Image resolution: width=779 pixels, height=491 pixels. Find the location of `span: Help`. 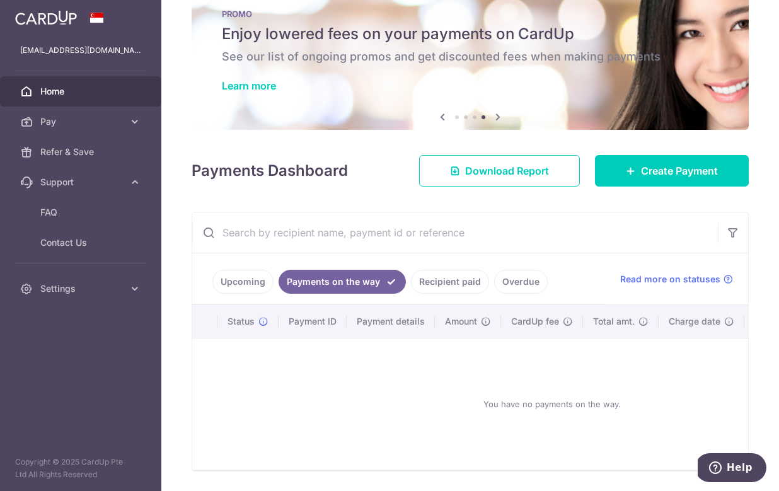

span: Help is located at coordinates (42, 14).